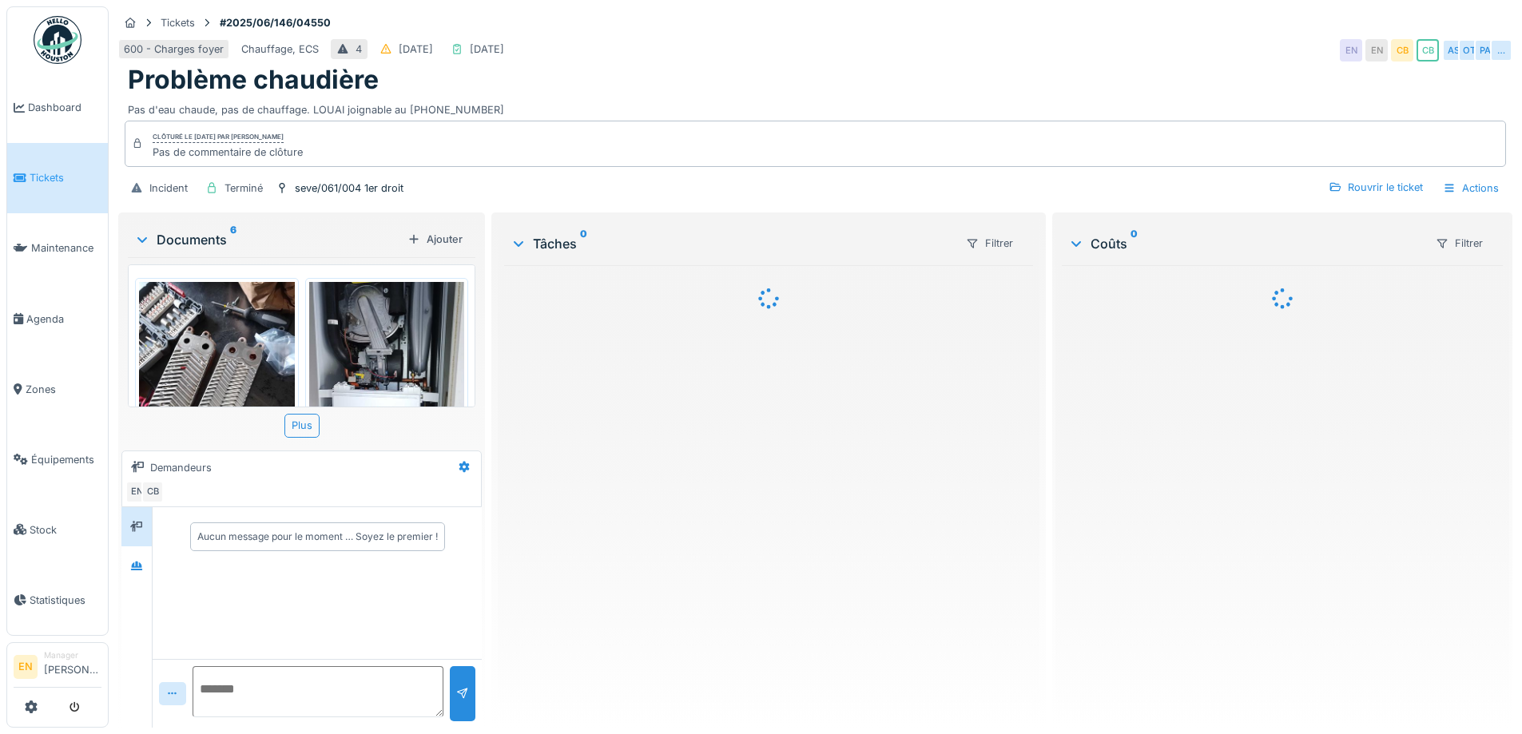  Describe the element at coordinates (1245, 244) in the screenshot. I see `div: Coûts` at that location.